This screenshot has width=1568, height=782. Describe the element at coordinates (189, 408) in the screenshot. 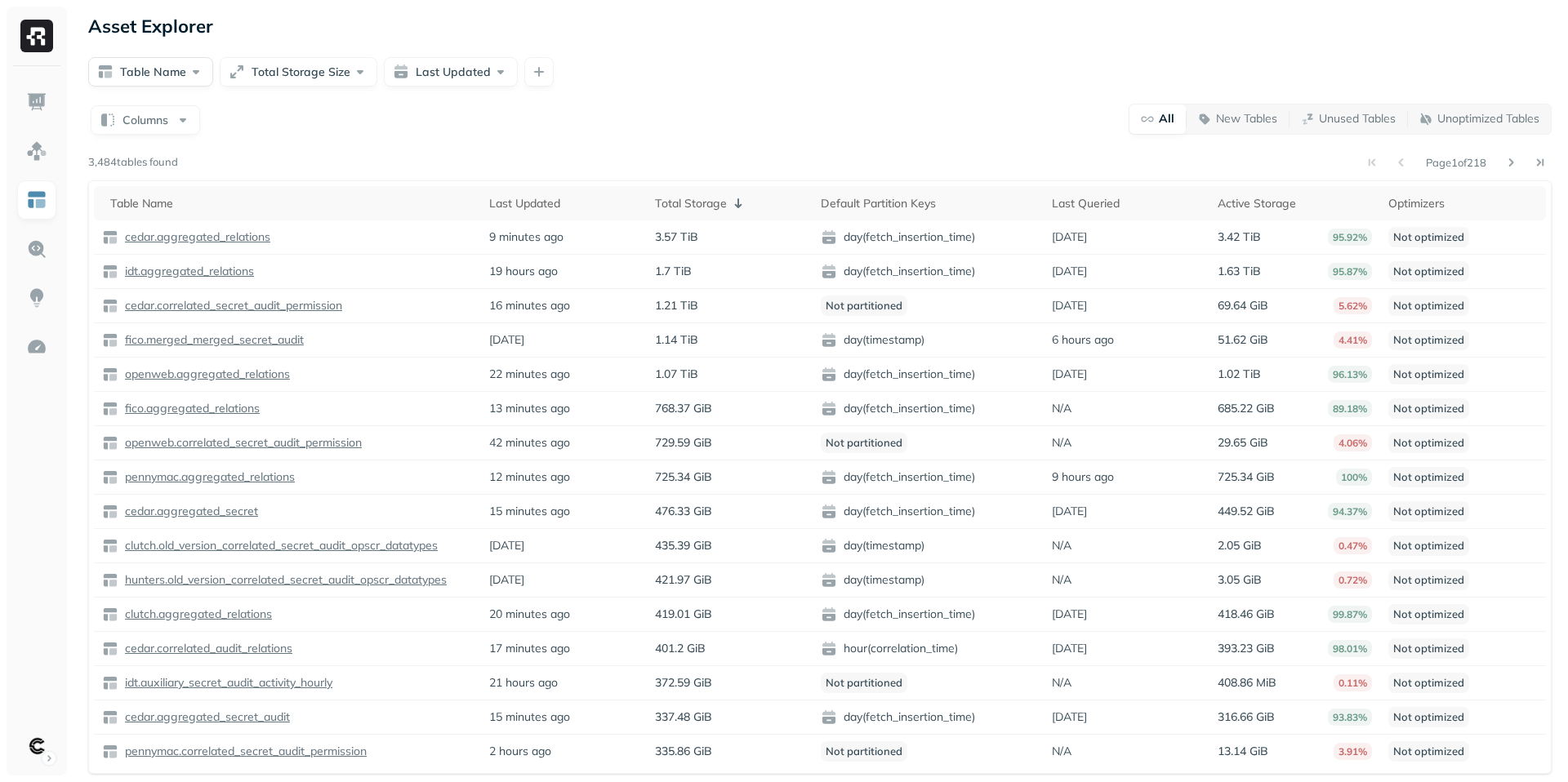

I see `a: fico.aggregated_relations` at that location.